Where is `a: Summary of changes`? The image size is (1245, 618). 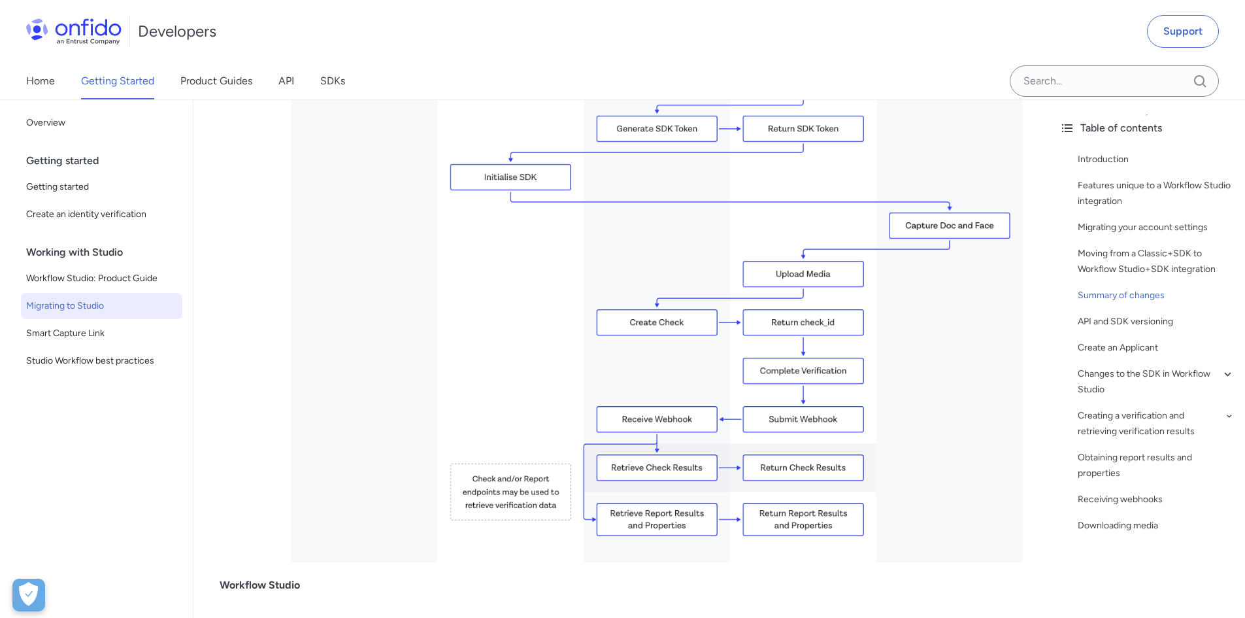 a: Summary of changes is located at coordinates (1157, 296).